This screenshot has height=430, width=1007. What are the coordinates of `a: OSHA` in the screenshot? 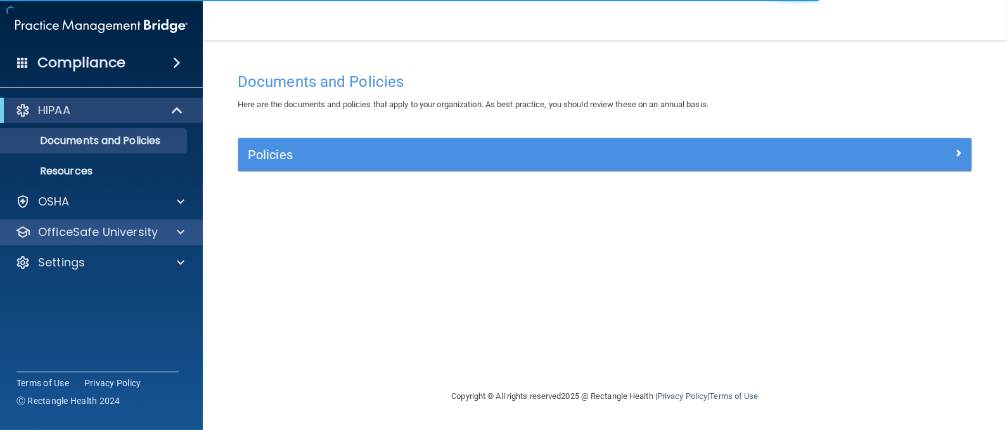 It's located at (100, 202).